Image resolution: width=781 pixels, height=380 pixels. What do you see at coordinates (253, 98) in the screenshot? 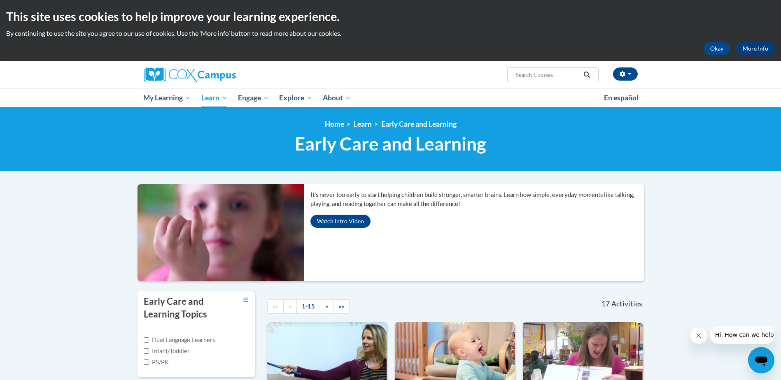
I see `a: Engage` at bounding box center [253, 98].